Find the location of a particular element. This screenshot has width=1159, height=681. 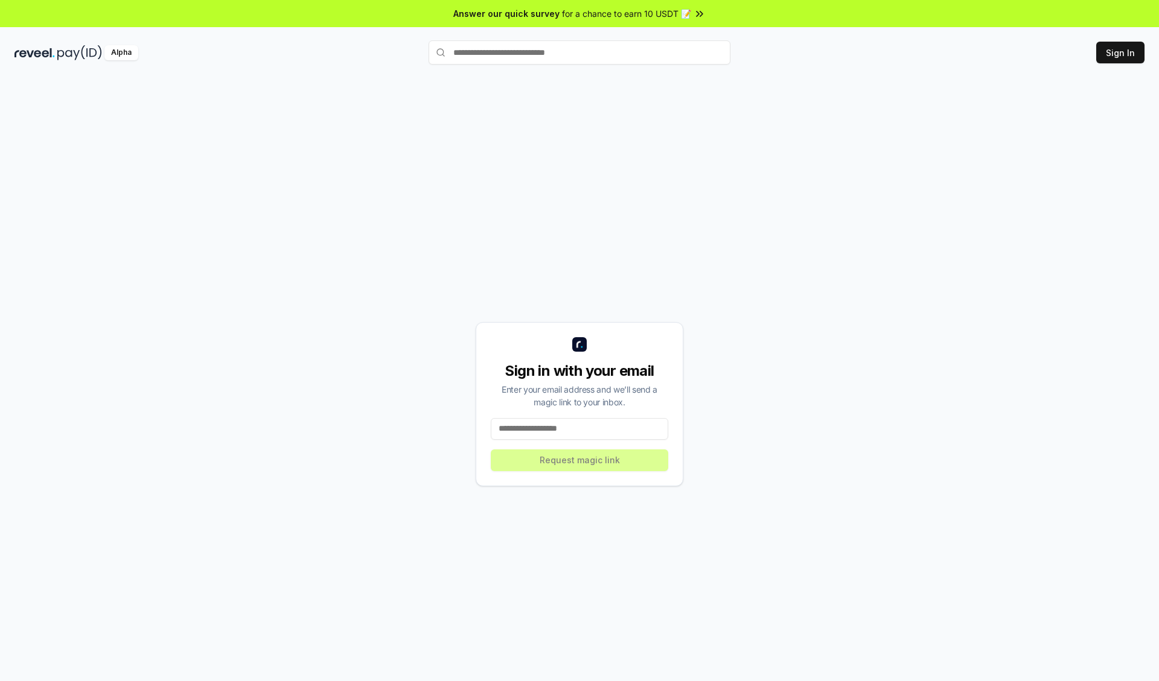

img: pay_id is located at coordinates (80, 53).